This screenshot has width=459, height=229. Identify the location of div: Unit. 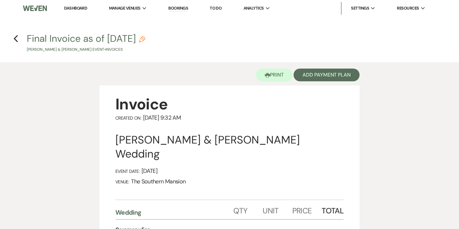
(277, 209).